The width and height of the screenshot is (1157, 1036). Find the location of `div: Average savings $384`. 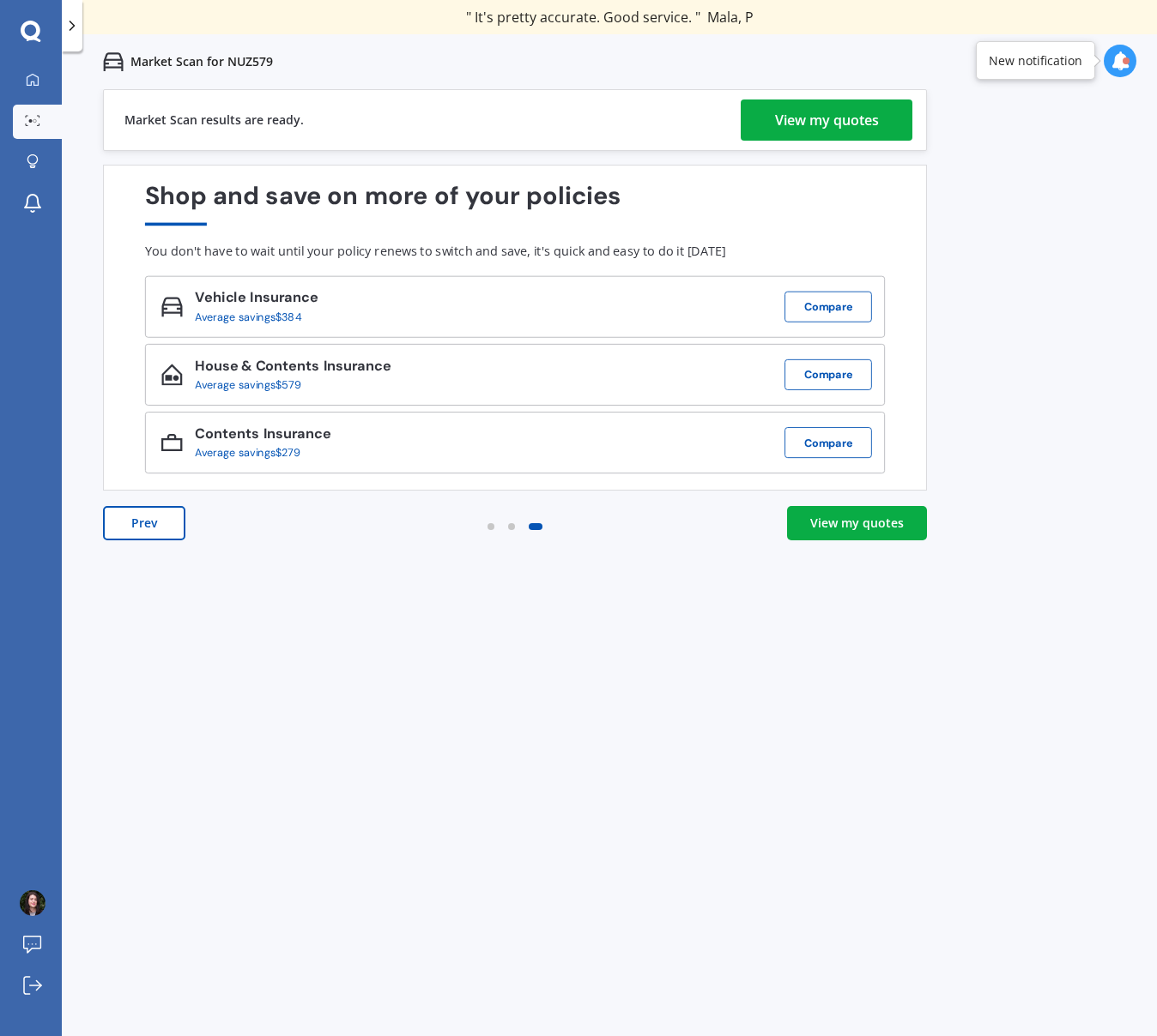

div: Average savings $384 is located at coordinates (250, 317).